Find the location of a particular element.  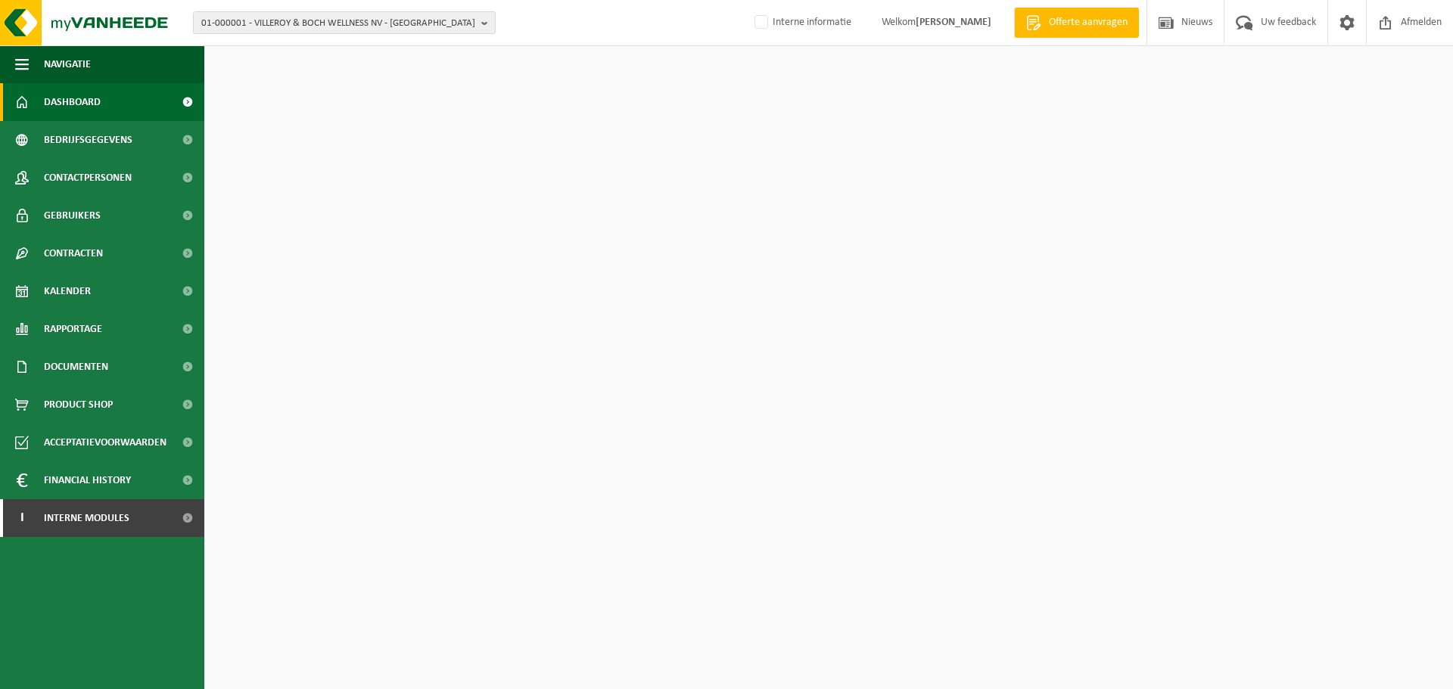

span: Kalender is located at coordinates (67, 291).